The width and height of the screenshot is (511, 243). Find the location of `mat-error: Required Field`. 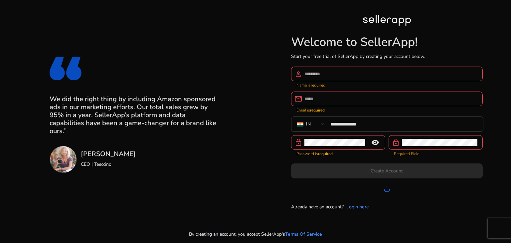

mat-error: Required Field is located at coordinates (435, 153).